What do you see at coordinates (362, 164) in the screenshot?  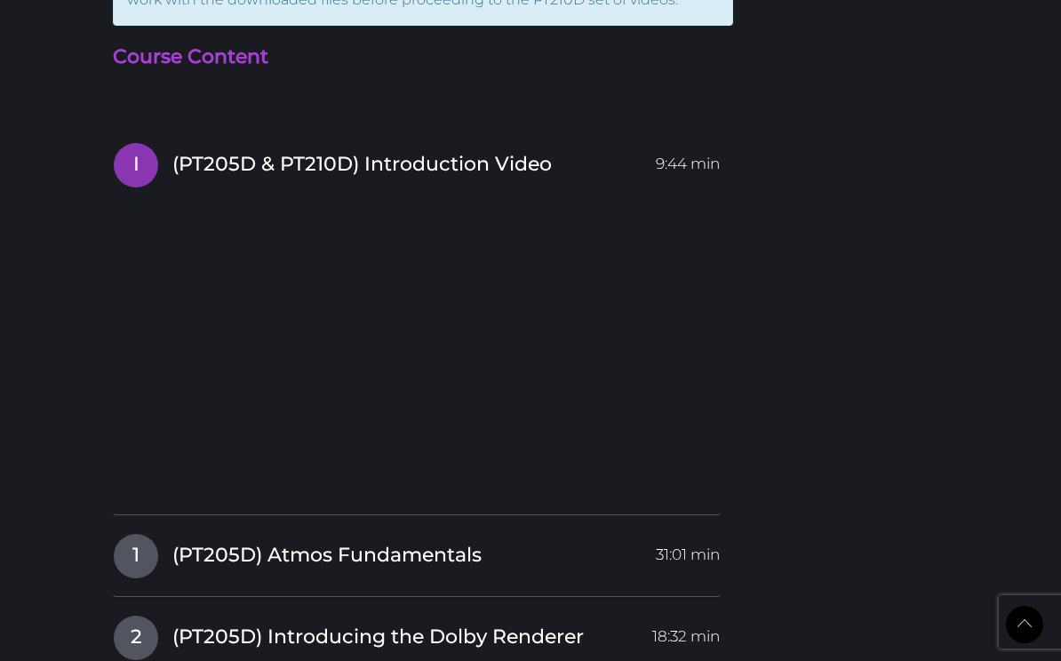 I see `span: (PT205D & PT210D) Introduction Video` at bounding box center [362, 164].